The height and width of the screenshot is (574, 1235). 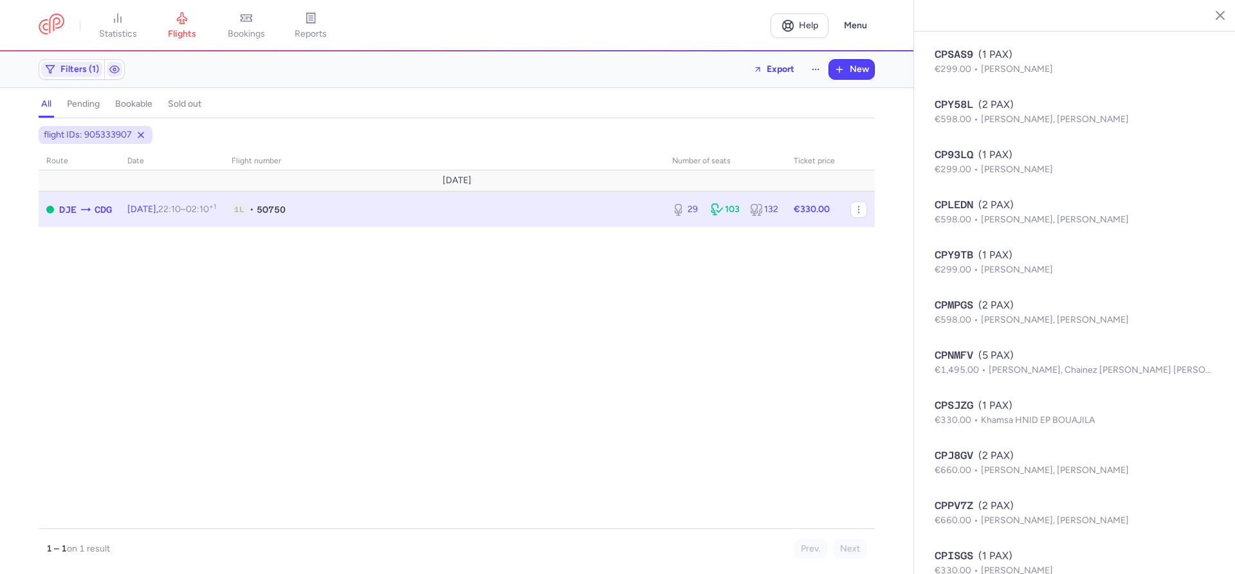 I want to click on button: Next, so click(x=849, y=549).